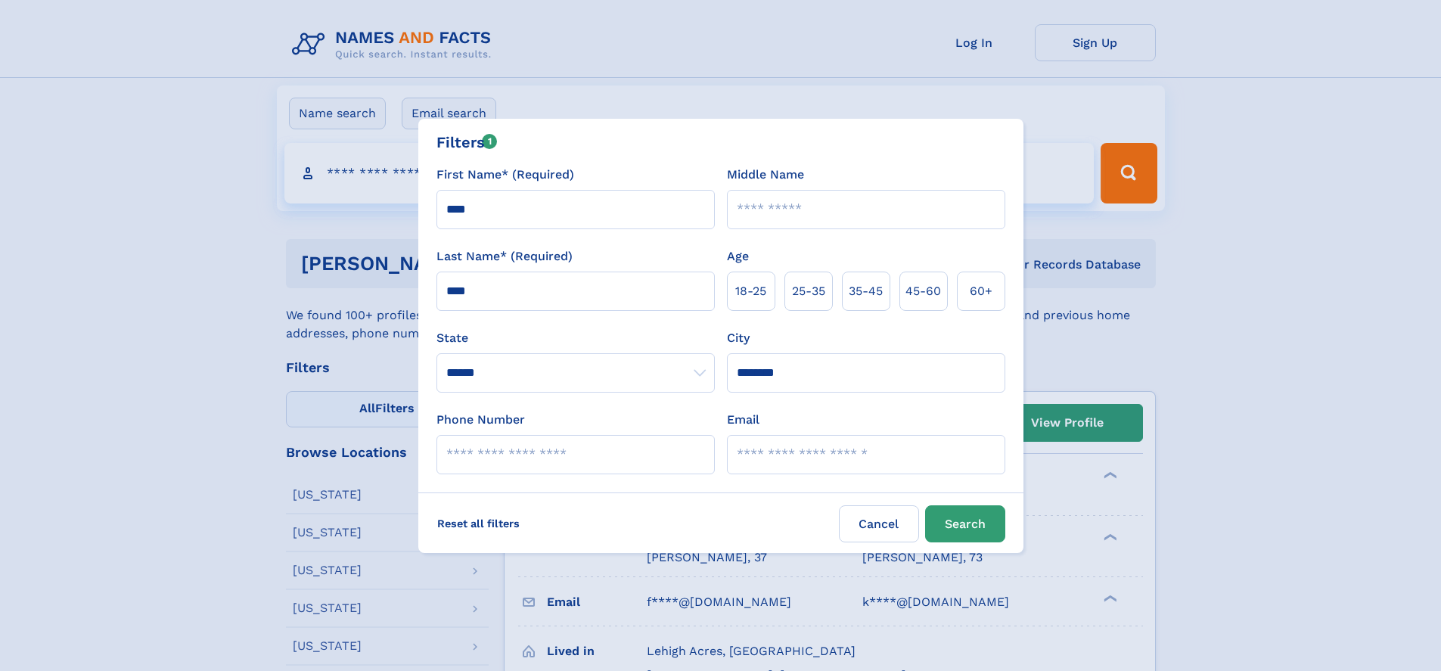  Describe the element at coordinates (478, 524) in the screenshot. I see `label: Reset all filters` at that location.